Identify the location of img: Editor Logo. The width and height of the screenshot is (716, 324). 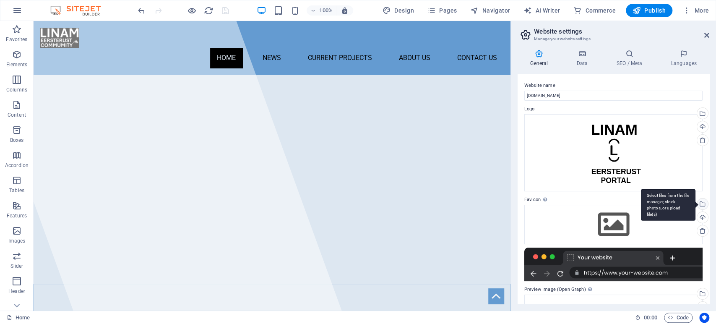
(80, 10).